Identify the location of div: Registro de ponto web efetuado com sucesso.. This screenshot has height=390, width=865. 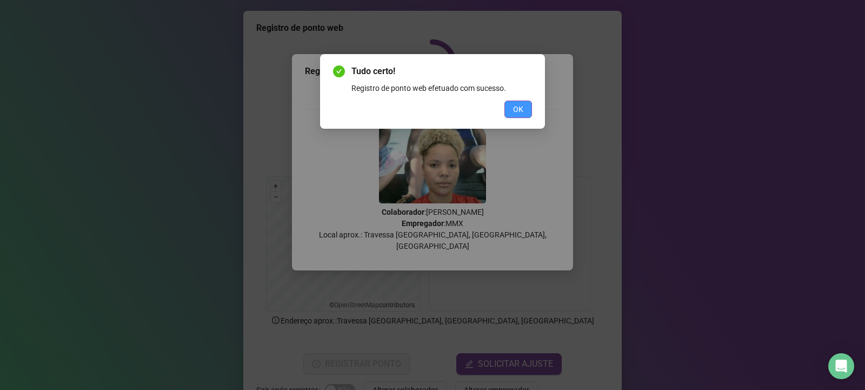
(442, 88).